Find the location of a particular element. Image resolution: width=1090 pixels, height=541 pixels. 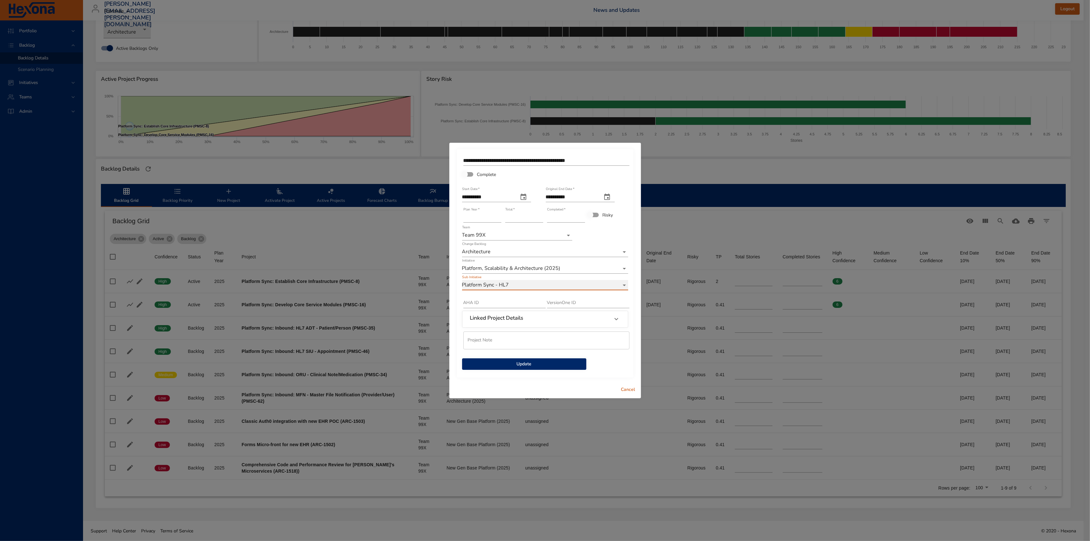

div: Architecture is located at coordinates (545, 252).